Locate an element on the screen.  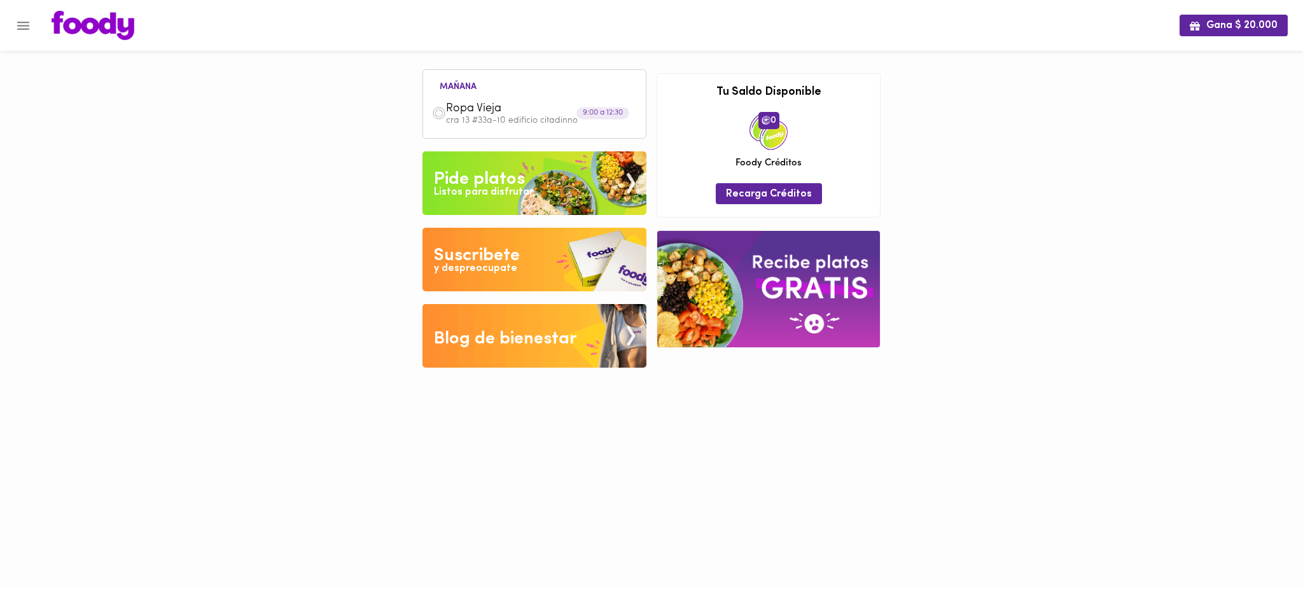
img: credits-package.png is located at coordinates (769, 131).